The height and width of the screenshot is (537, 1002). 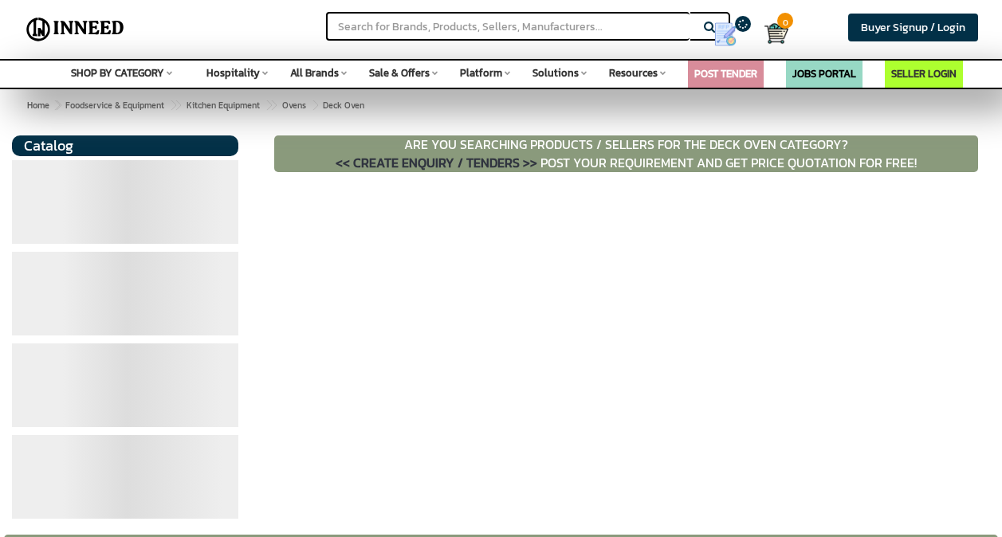 What do you see at coordinates (294, 105) in the screenshot?
I see `span: Ovens` at bounding box center [294, 105].